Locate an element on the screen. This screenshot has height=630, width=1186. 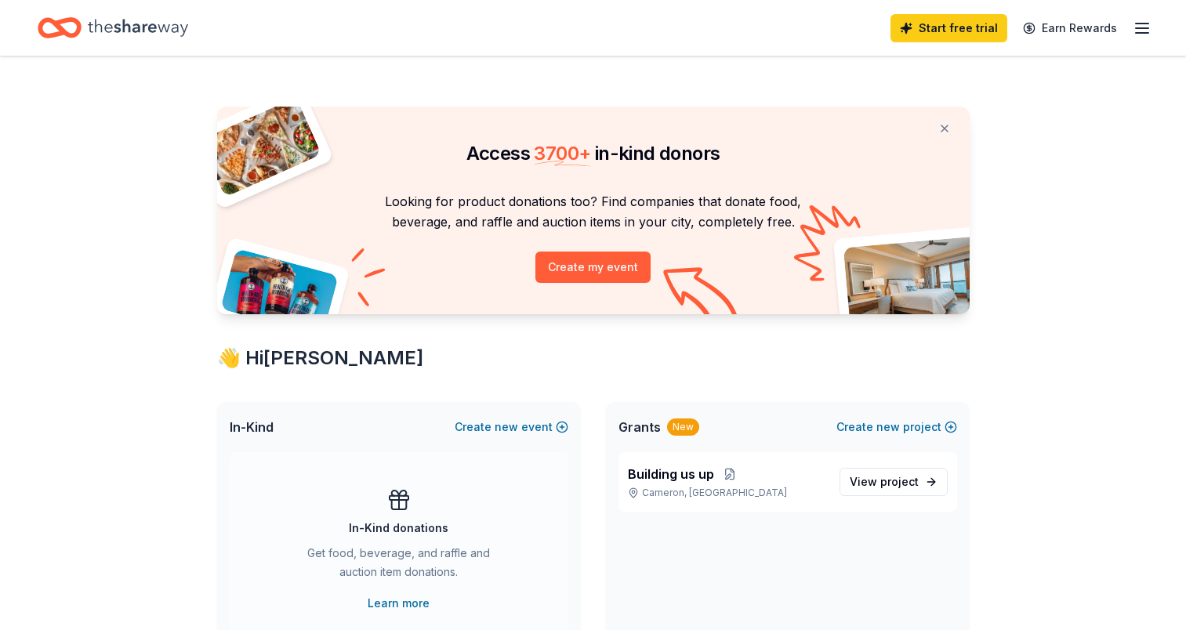
button: Createnewevent is located at coordinates (511, 427).